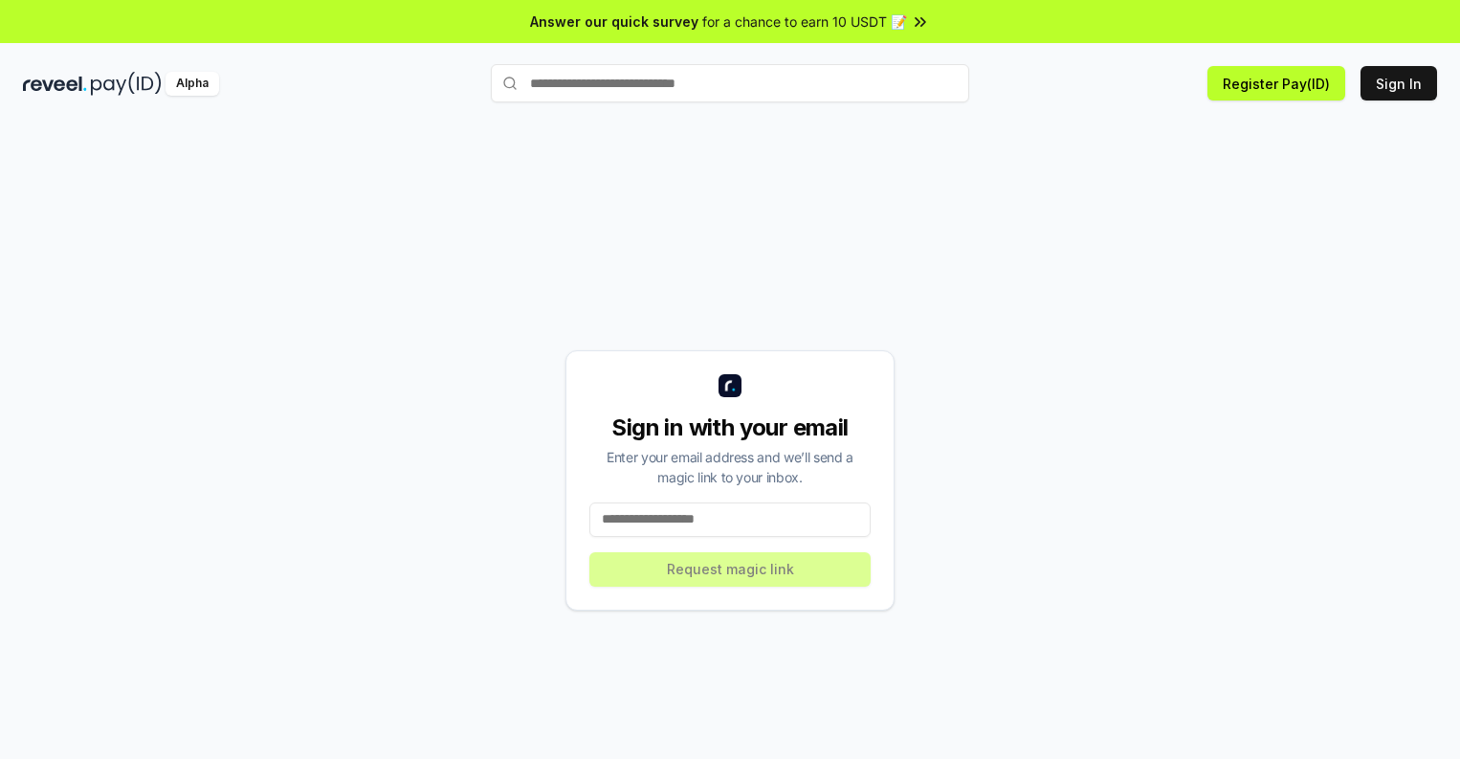  Describe the element at coordinates (1277, 83) in the screenshot. I see `button: Register Pay(ID)` at that location.